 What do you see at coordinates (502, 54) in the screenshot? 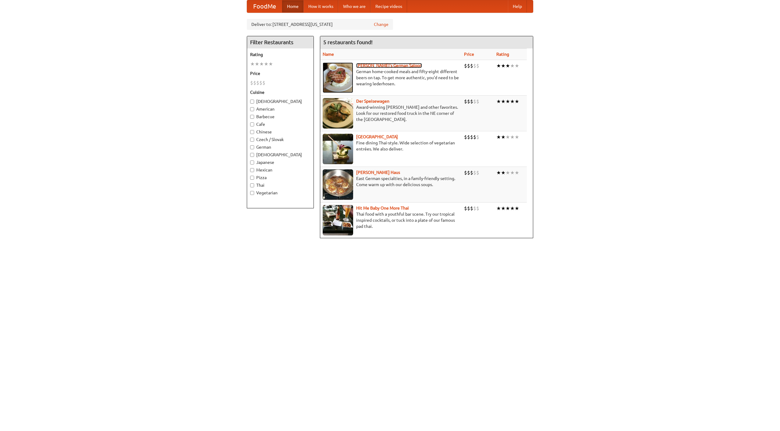
I see `a: Rating` at bounding box center [502, 54].